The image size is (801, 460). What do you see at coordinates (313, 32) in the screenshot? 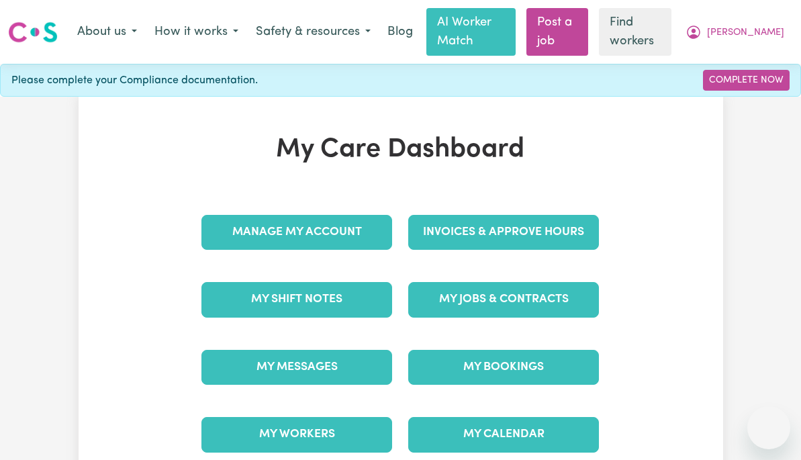
I see `button: Safety & resources` at bounding box center [313, 32].